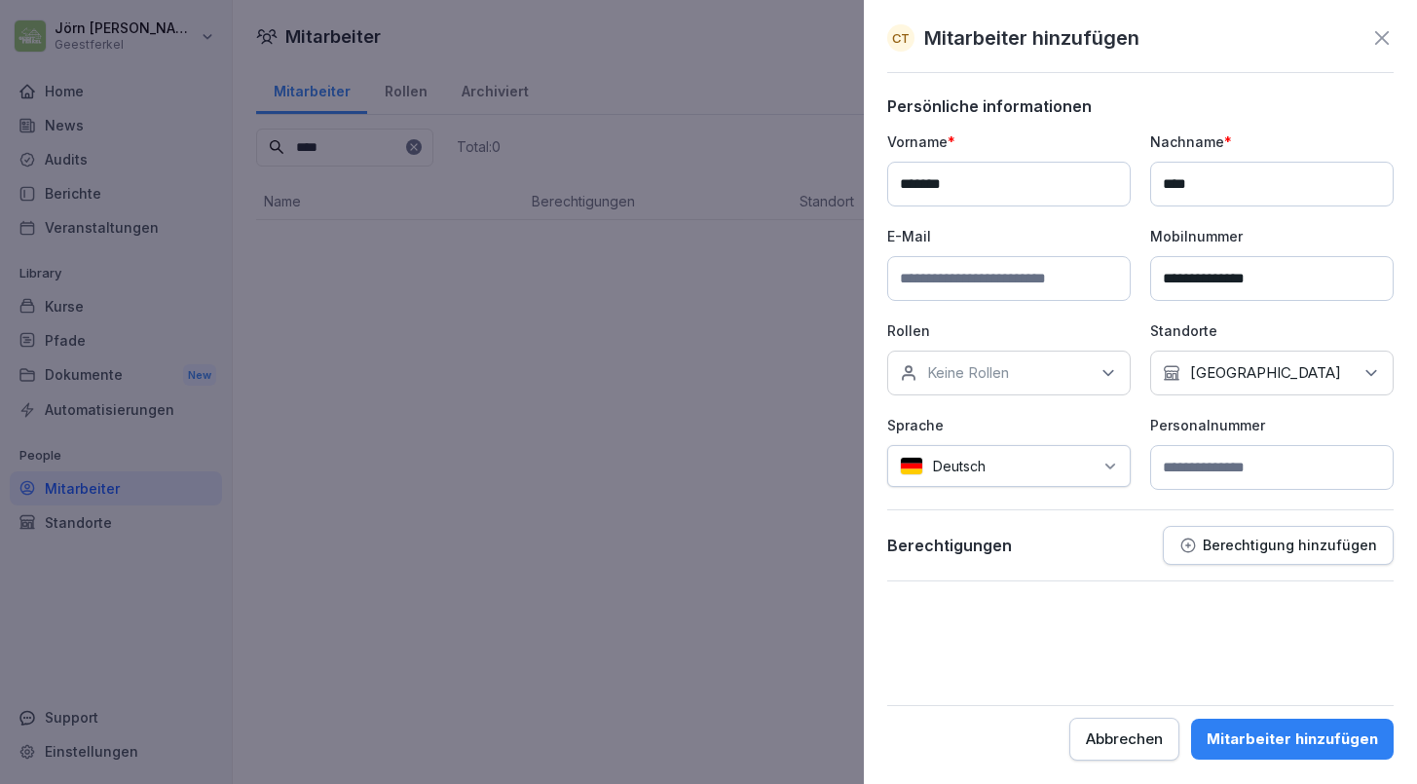 The image size is (1417, 784). What do you see at coordinates (1124, 739) in the screenshot?
I see `div: Abbrechen` at bounding box center [1124, 739].